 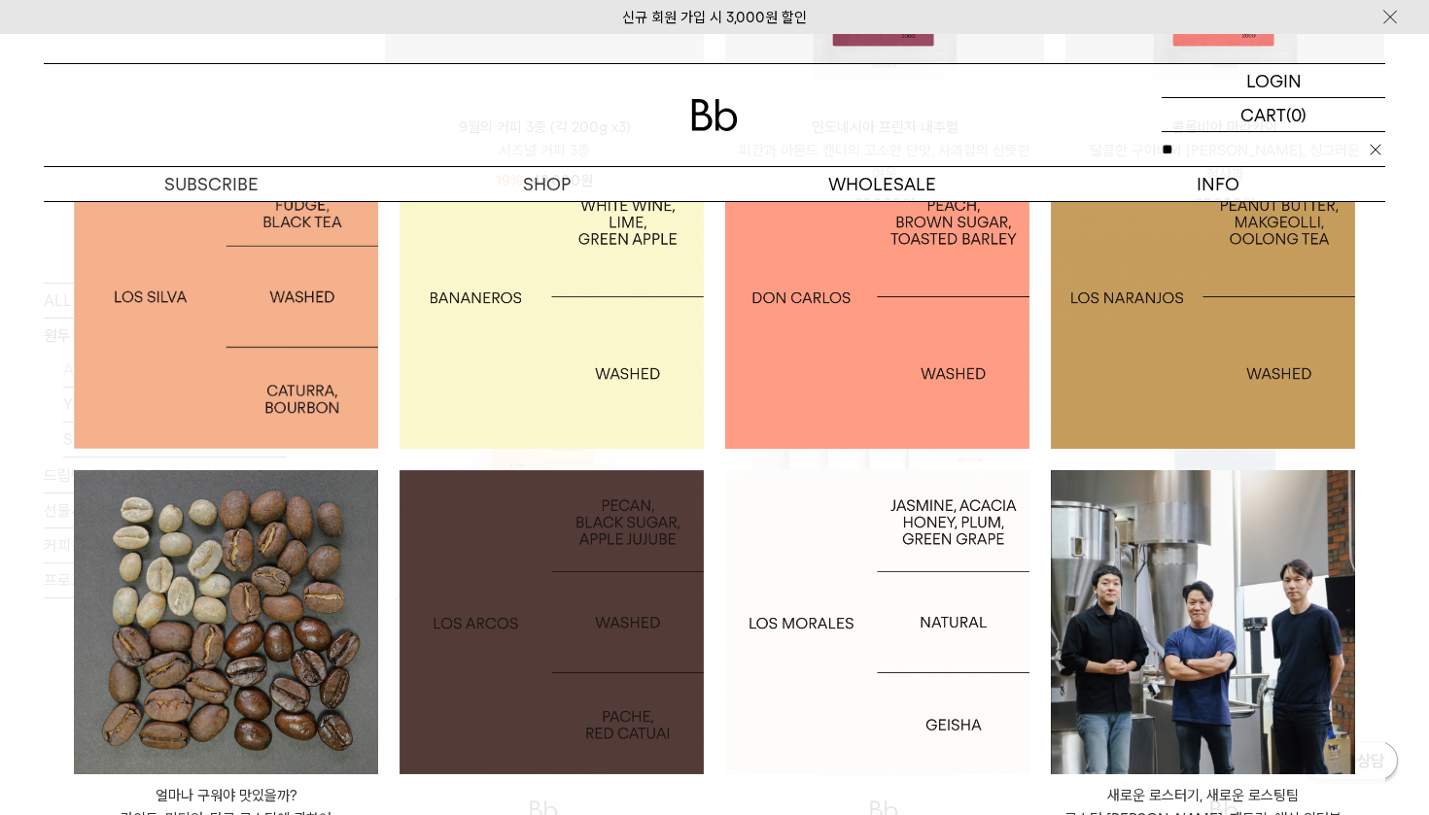 I want to click on img: 새로운 로스터기, 새로운 로스팅팀로스터 케이브, 패트릭, 애쉬 인터뷰, so click(x=1202, y=622).